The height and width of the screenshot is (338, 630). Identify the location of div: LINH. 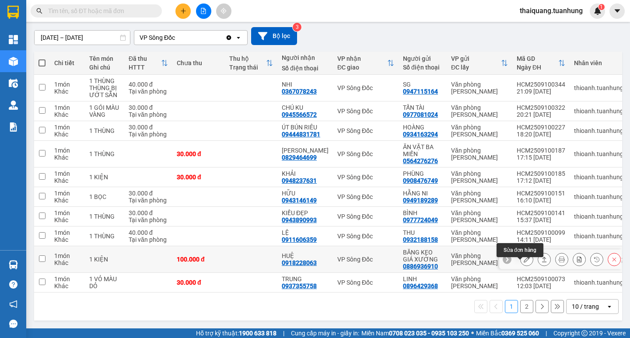
(422, 279).